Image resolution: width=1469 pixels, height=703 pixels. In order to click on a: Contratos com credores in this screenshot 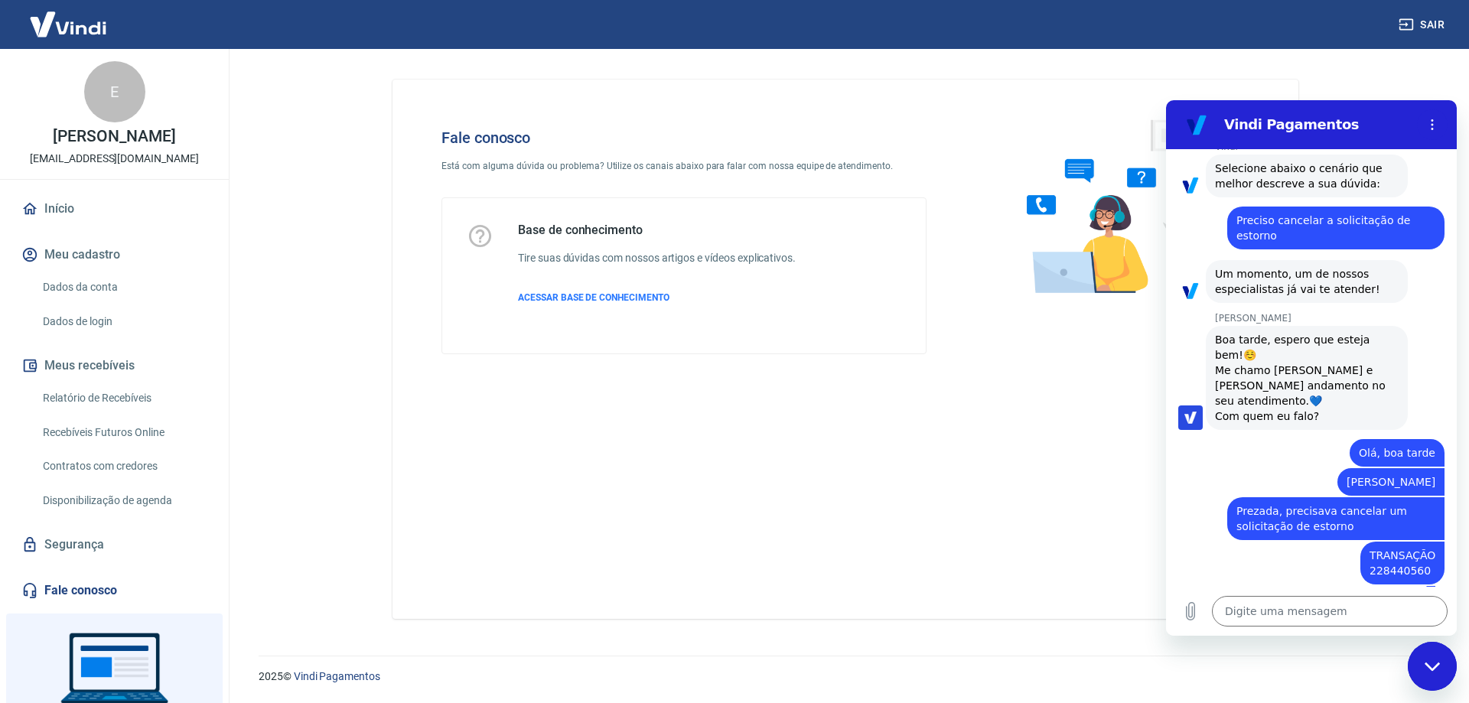, I will do `click(123, 466)`.